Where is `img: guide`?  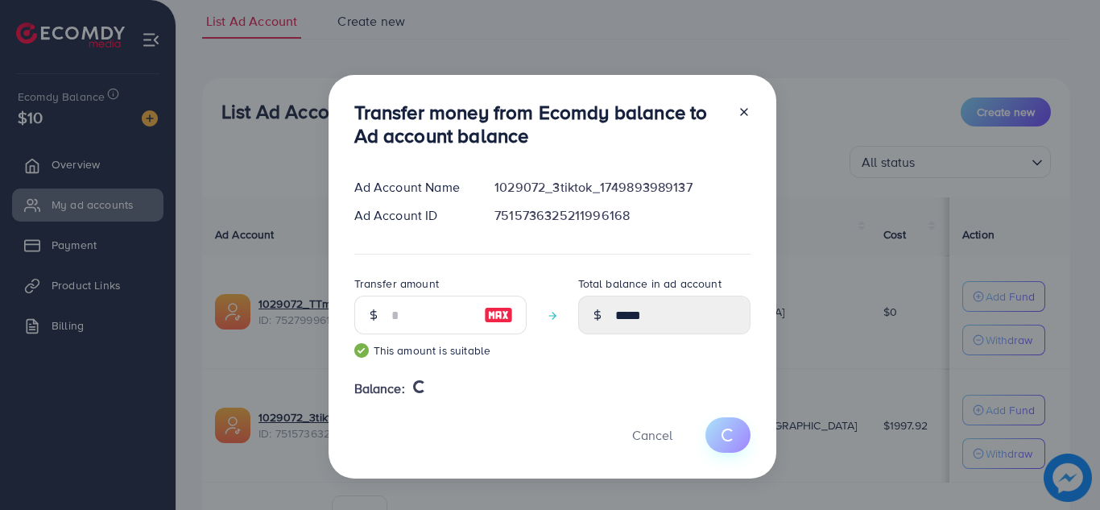
img: guide is located at coordinates (362, 350).